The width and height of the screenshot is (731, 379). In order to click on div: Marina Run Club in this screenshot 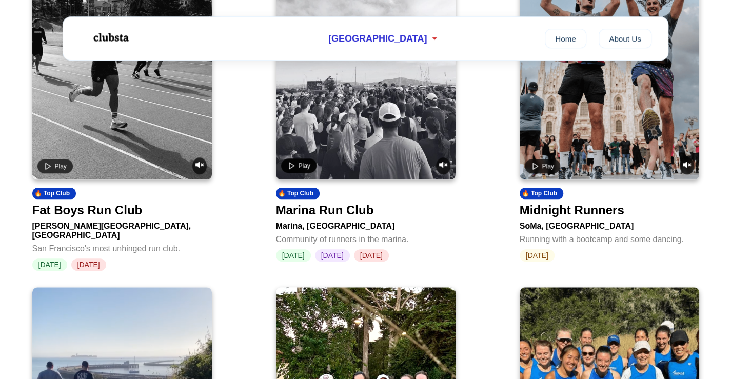, I will do `click(325, 210)`.